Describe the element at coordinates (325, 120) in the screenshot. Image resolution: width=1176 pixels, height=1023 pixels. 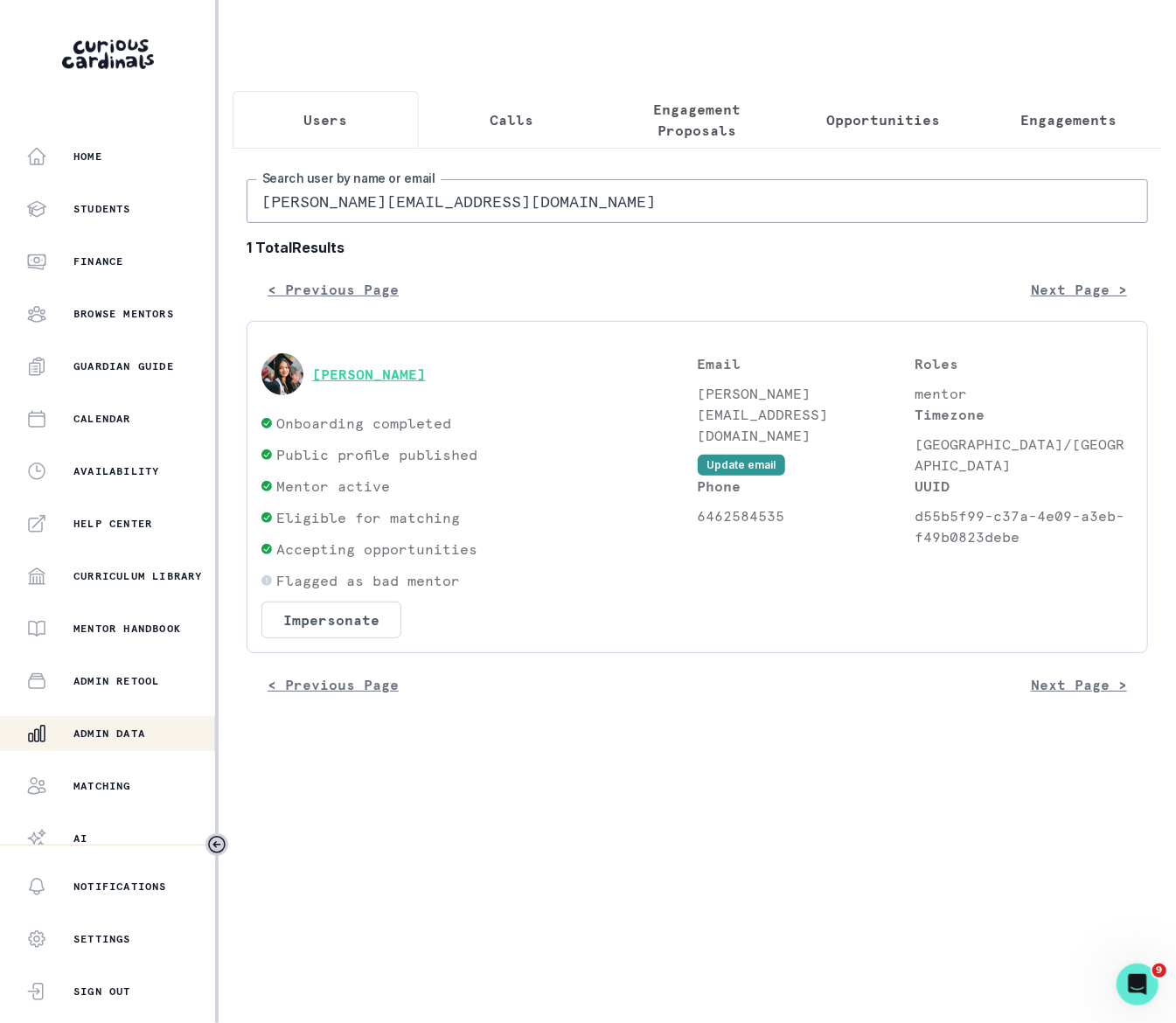
I see `p: Users` at that location.